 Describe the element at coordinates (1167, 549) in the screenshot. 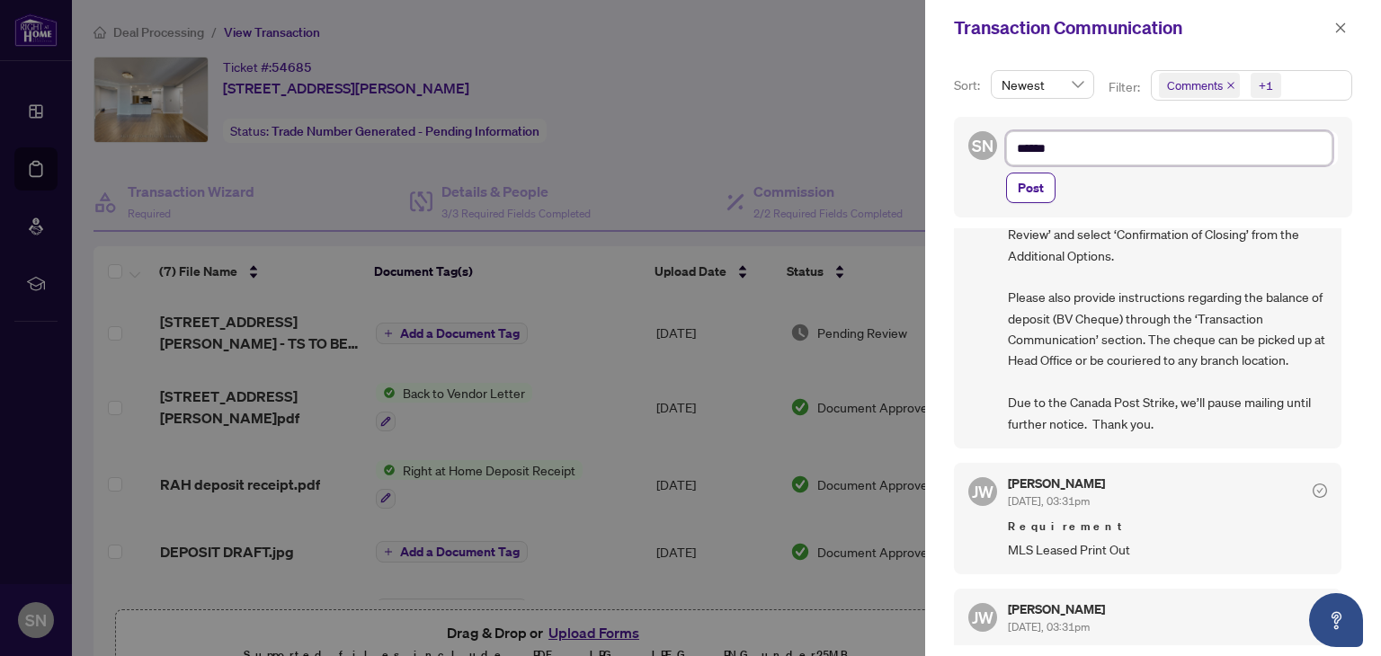

I see `span: MLS Leased Print Out` at that location.